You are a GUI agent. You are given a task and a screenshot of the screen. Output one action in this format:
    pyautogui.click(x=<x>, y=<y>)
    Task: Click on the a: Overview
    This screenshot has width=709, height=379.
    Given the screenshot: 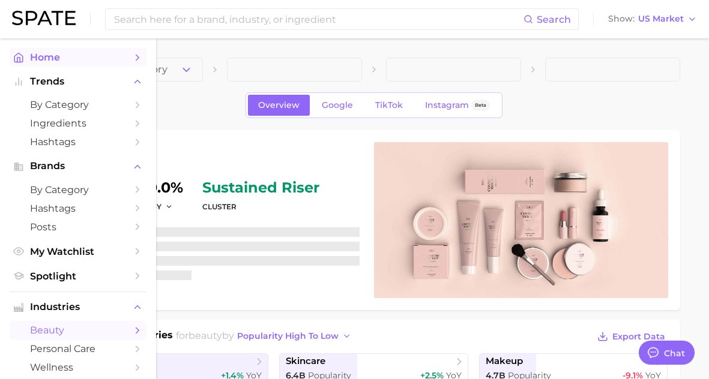 What is the action you would take?
    pyautogui.click(x=278, y=105)
    